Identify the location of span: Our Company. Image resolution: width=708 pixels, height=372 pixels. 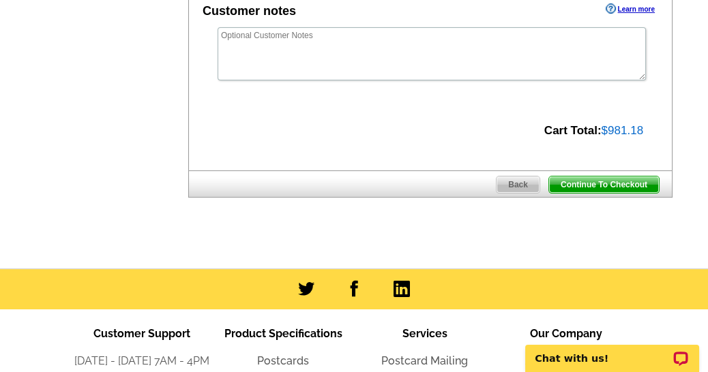
(566, 334).